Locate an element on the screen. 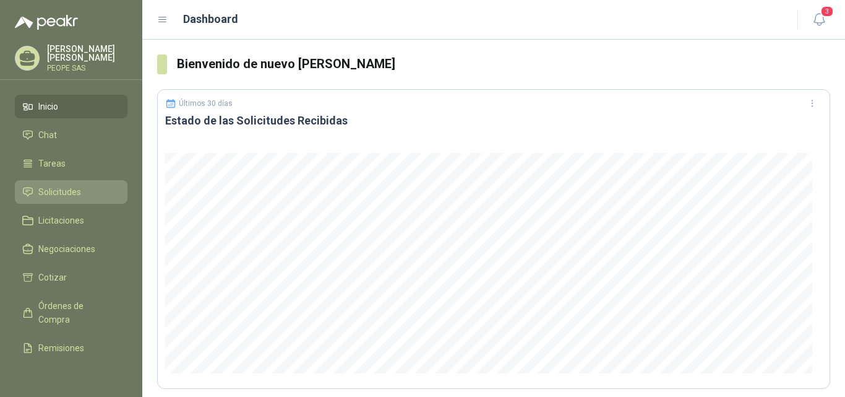 The height and width of the screenshot is (397, 845). span: Tareas is located at coordinates (52, 163).